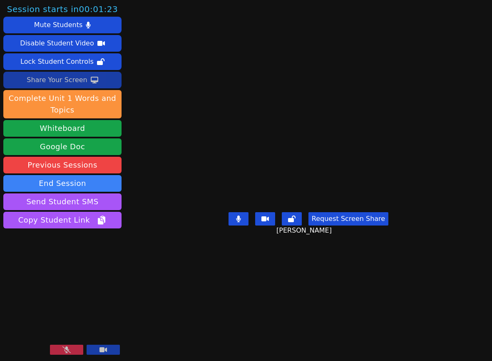 Image resolution: width=492 pixels, height=361 pixels. I want to click on button: Send Student SMS, so click(62, 201).